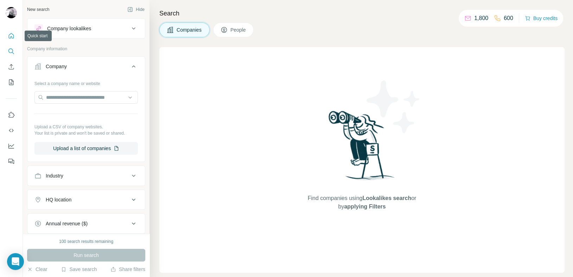 The image size is (573, 277). I want to click on div: Company, so click(56, 66).